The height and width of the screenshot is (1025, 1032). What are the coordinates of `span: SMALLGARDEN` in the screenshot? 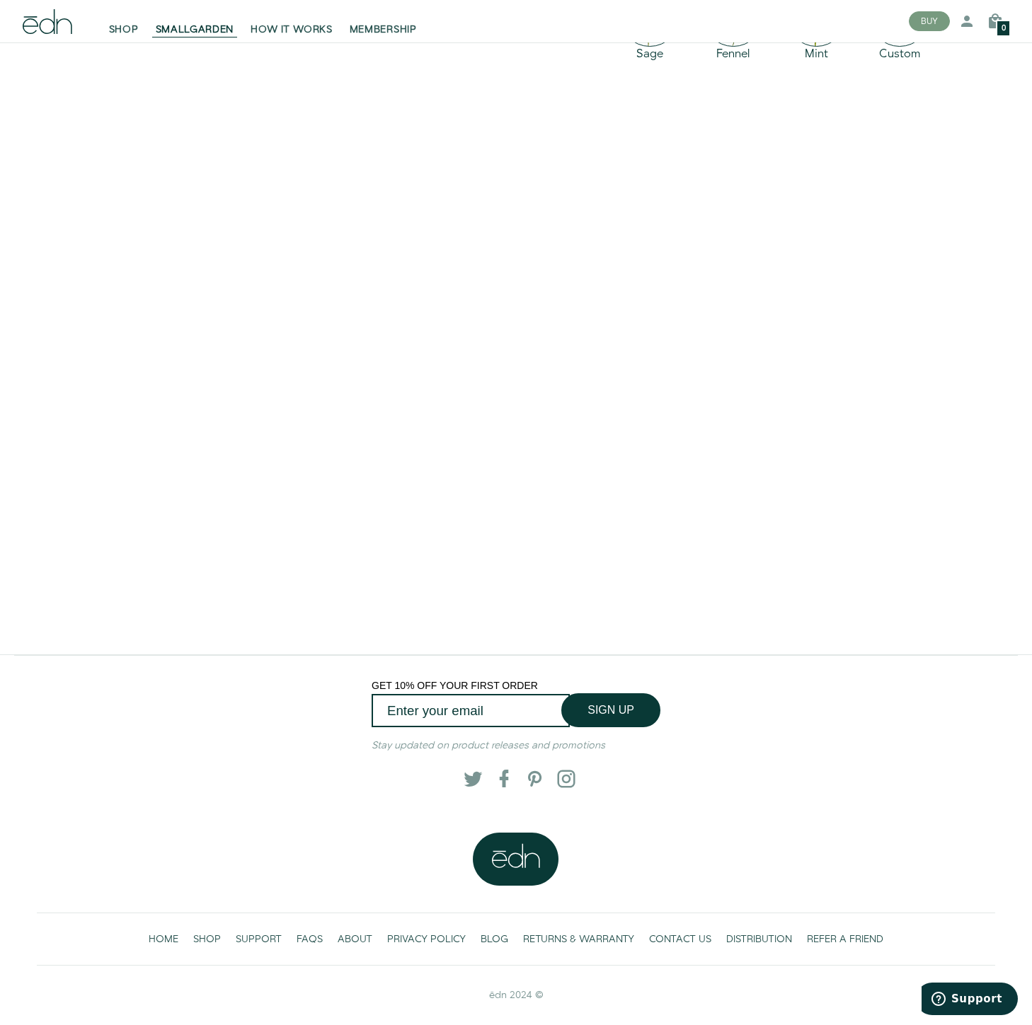 It's located at (195, 30).